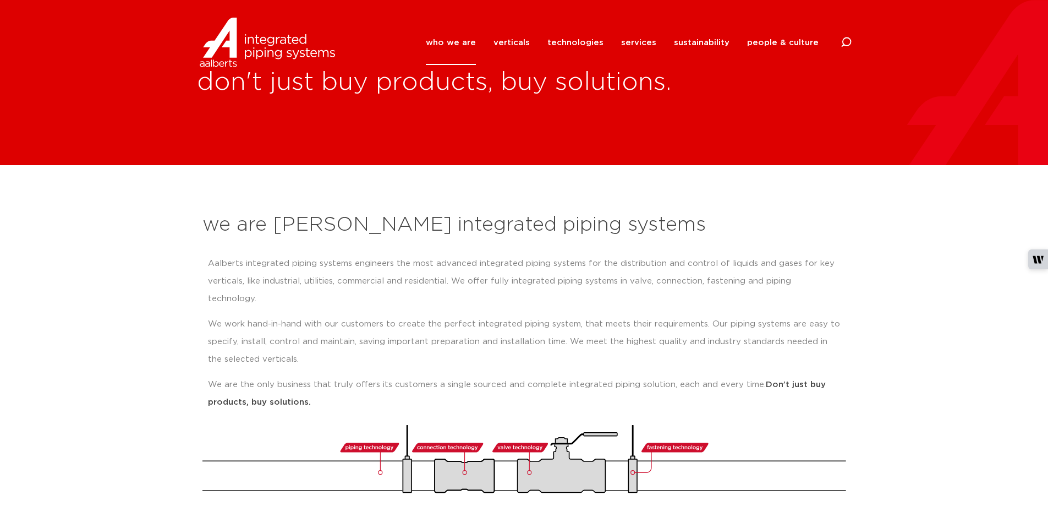 The width and height of the screenshot is (1048, 506). Describe the element at coordinates (622, 42) in the screenshot. I see `nav: Menu` at that location.